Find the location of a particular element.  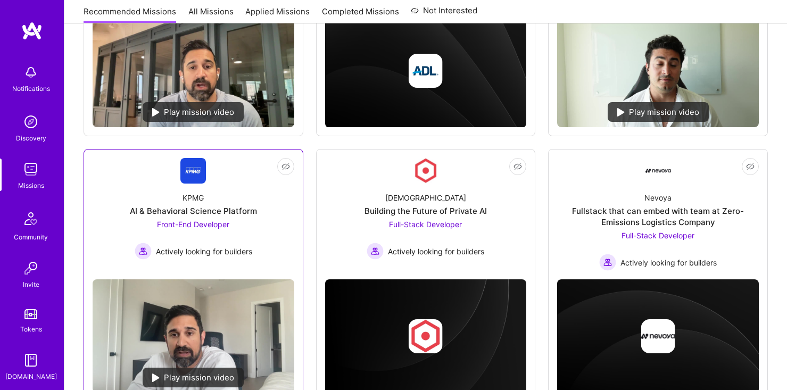

img: Invite is located at coordinates (31, 268).